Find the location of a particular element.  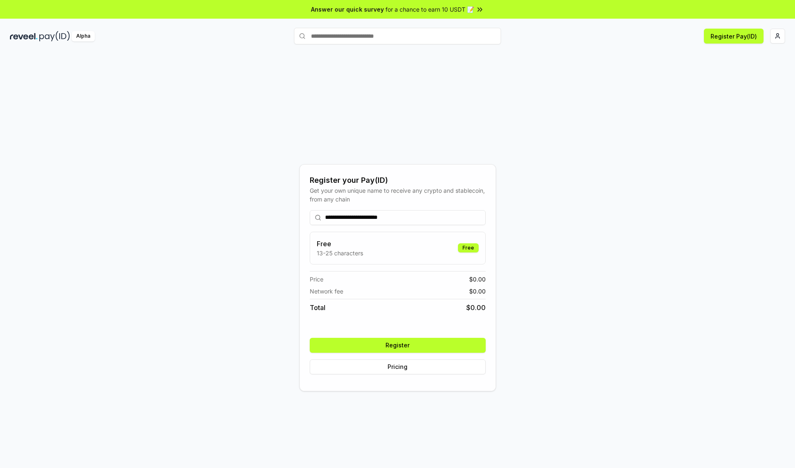

div: Free is located at coordinates (469, 248).